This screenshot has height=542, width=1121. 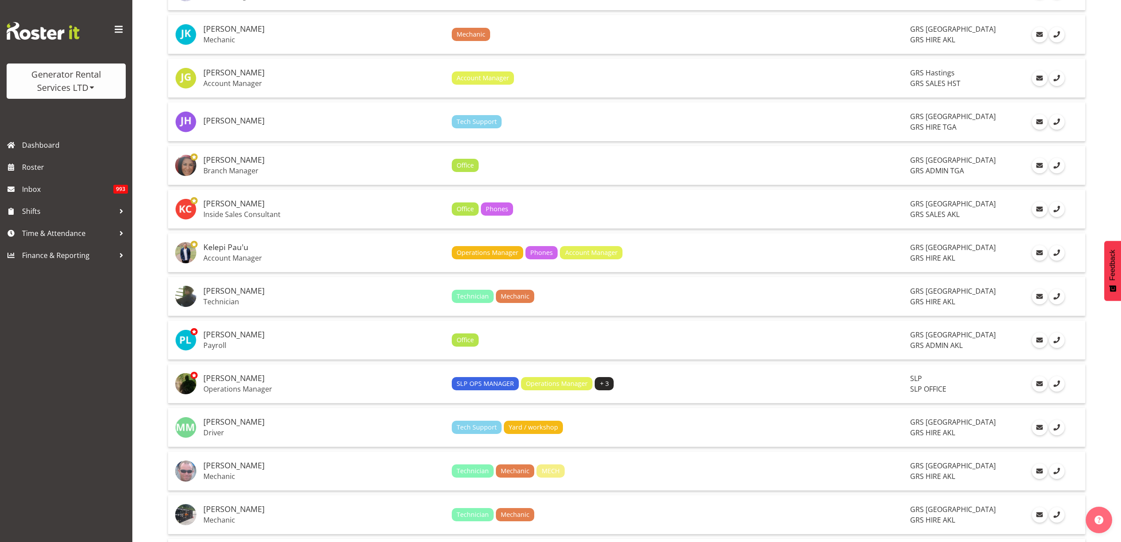 What do you see at coordinates (1113, 265) in the screenshot?
I see `span: Feedback` at bounding box center [1113, 265].